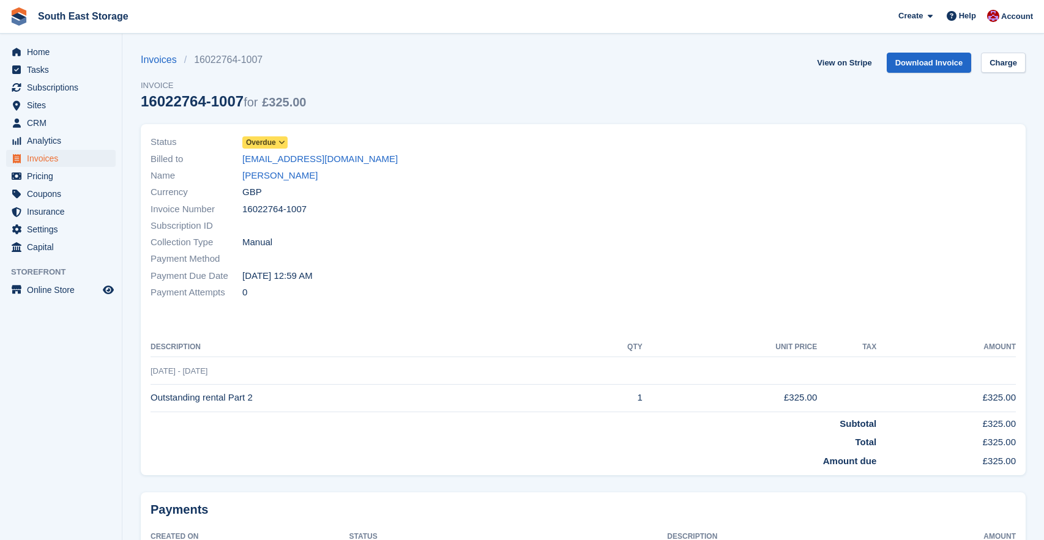 The width and height of the screenshot is (1044, 540). Describe the element at coordinates (583, 510) in the screenshot. I see `h2: Payments` at that location.